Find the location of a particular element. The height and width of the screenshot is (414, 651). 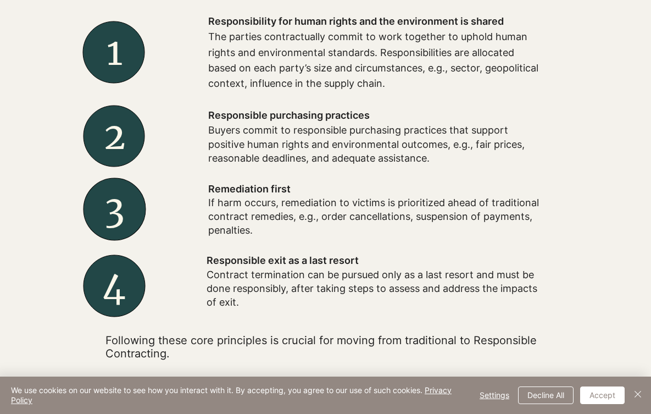

span: Remediation first is located at coordinates (249, 188).